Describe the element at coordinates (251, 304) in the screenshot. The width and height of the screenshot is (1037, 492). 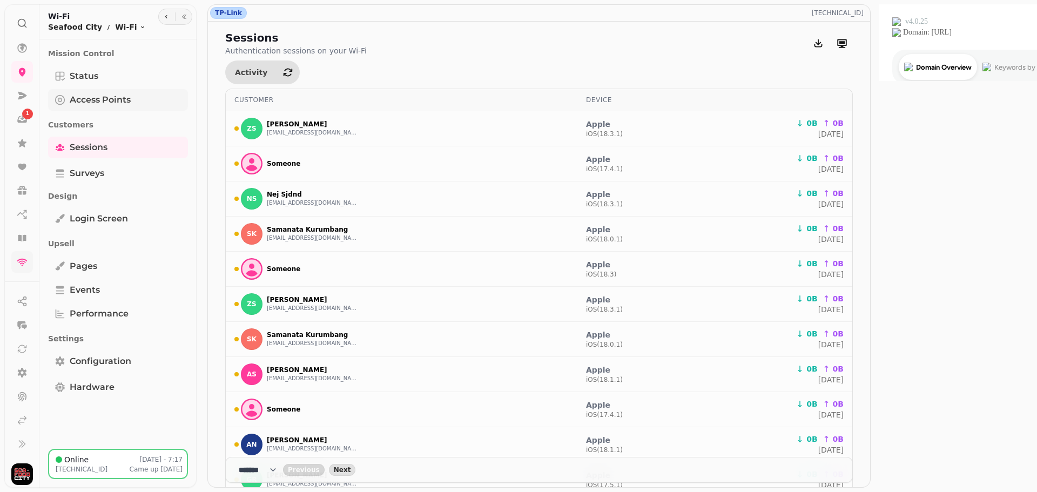
I see `span: ZS` at that location.